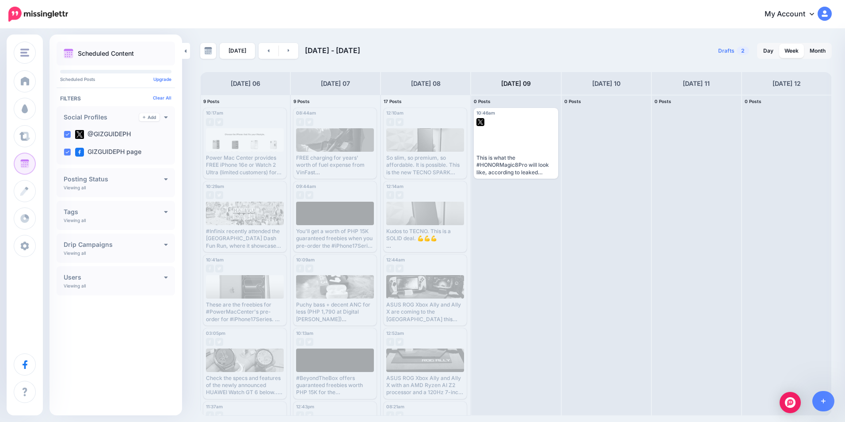  Describe the element at coordinates (106, 53) in the screenshot. I see `p: Scheduled Content` at that location.